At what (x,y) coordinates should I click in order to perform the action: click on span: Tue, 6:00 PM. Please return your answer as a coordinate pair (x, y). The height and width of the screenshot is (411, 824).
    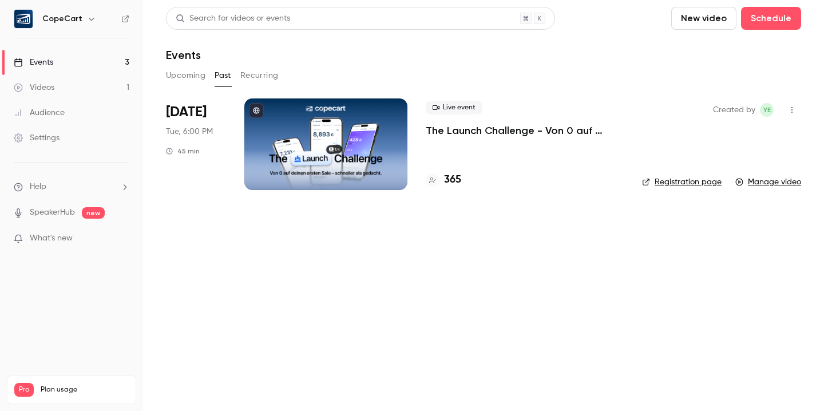
    Looking at the image, I should click on (189, 132).